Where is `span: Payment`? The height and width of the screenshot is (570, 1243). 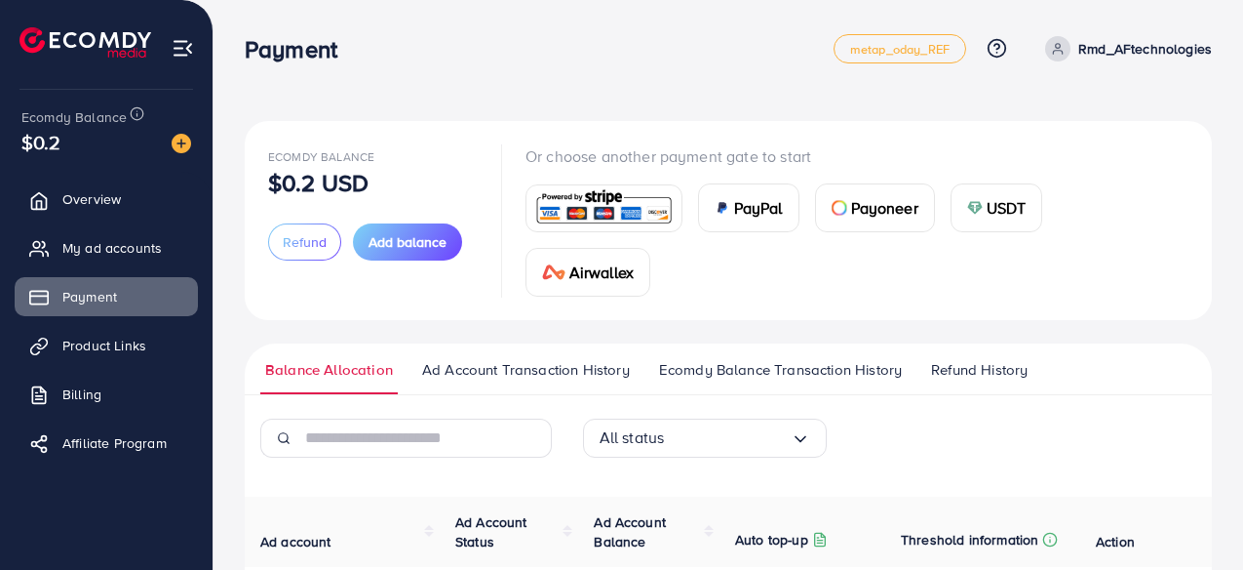
span: Payment is located at coordinates (90, 296).